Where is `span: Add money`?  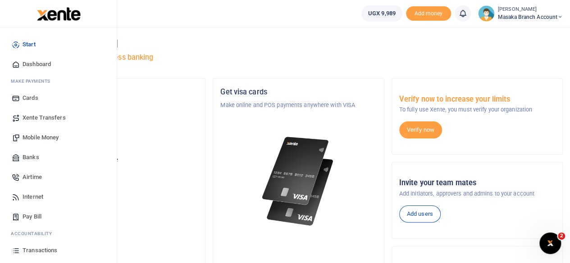
span: Add money is located at coordinates (428, 14).